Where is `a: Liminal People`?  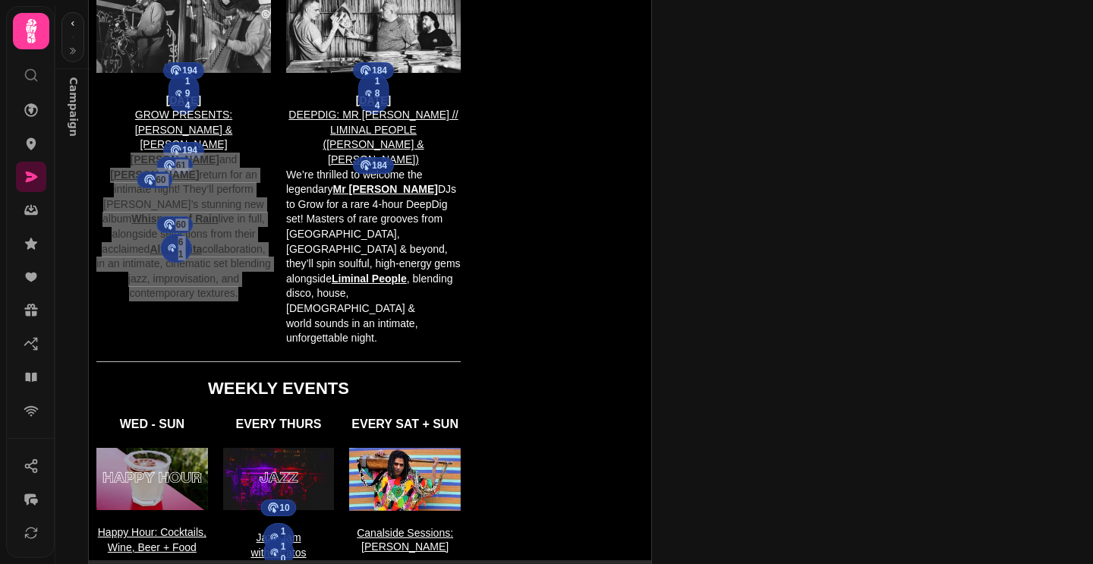 a: Liminal People is located at coordinates (369, 279).